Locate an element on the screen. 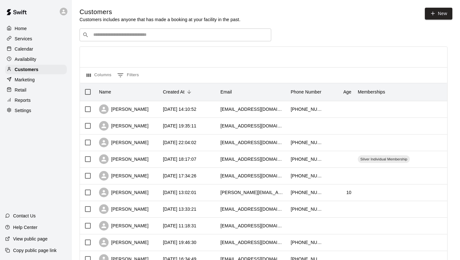  a: Services is located at coordinates (36, 39).